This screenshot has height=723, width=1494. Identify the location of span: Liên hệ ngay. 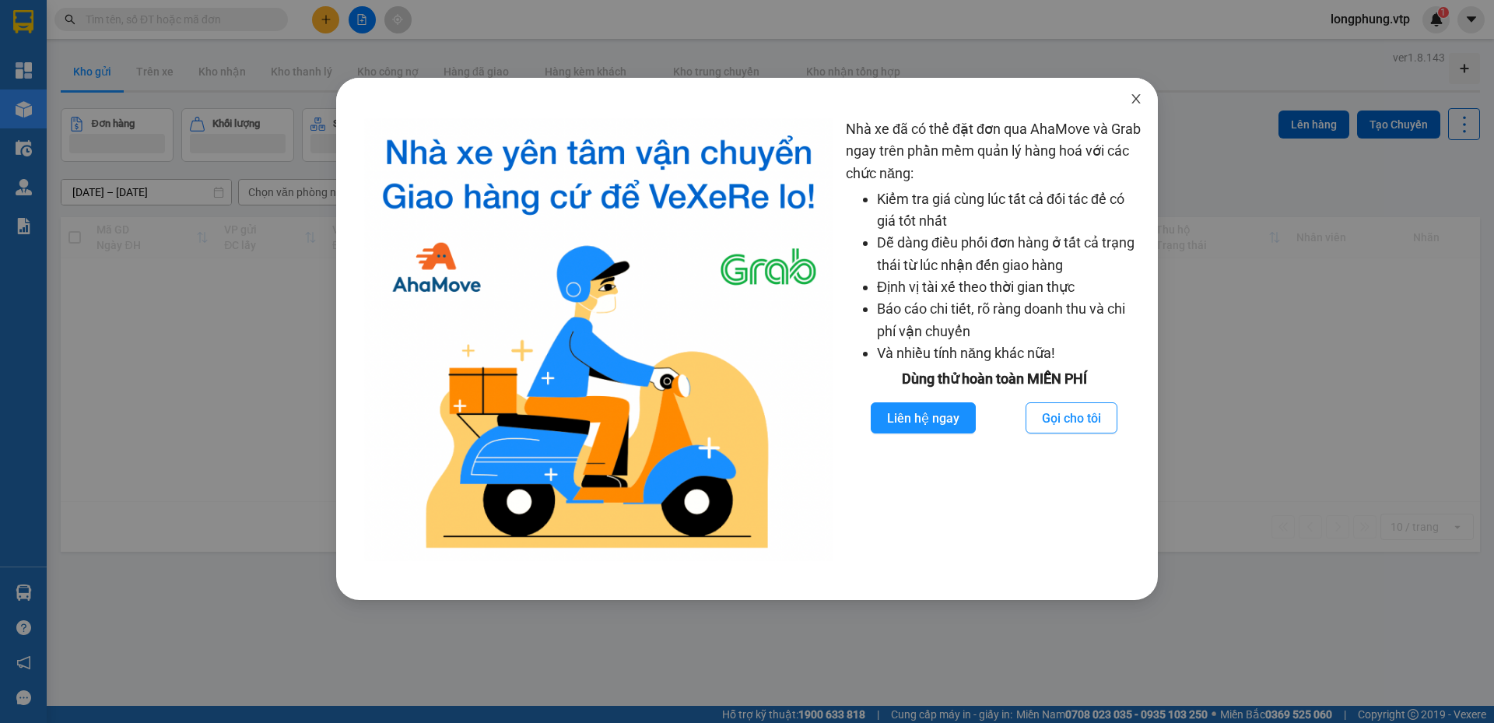
(923, 418).